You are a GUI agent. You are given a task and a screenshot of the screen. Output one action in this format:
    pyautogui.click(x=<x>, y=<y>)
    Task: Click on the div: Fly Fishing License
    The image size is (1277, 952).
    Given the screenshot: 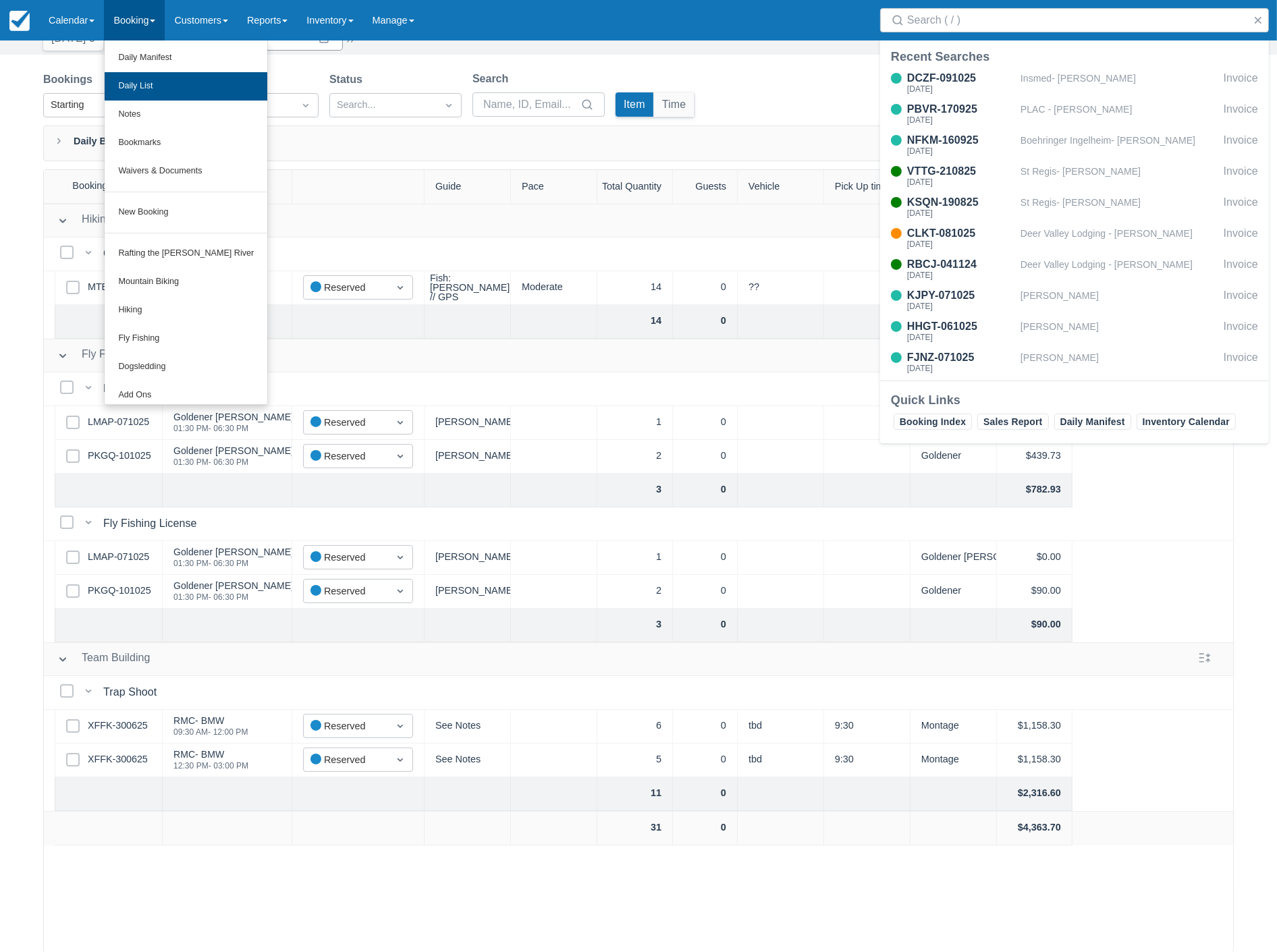 What is the action you would take?
    pyautogui.click(x=153, y=524)
    